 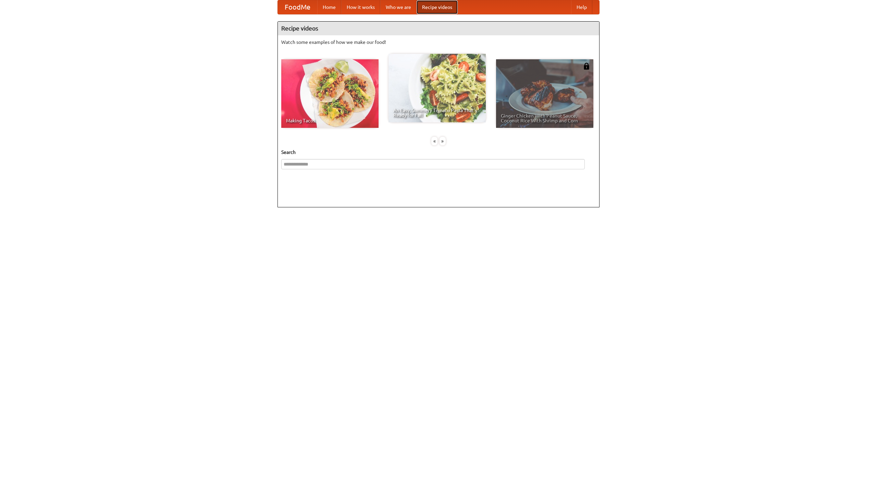 I want to click on a: Who we are, so click(x=398, y=7).